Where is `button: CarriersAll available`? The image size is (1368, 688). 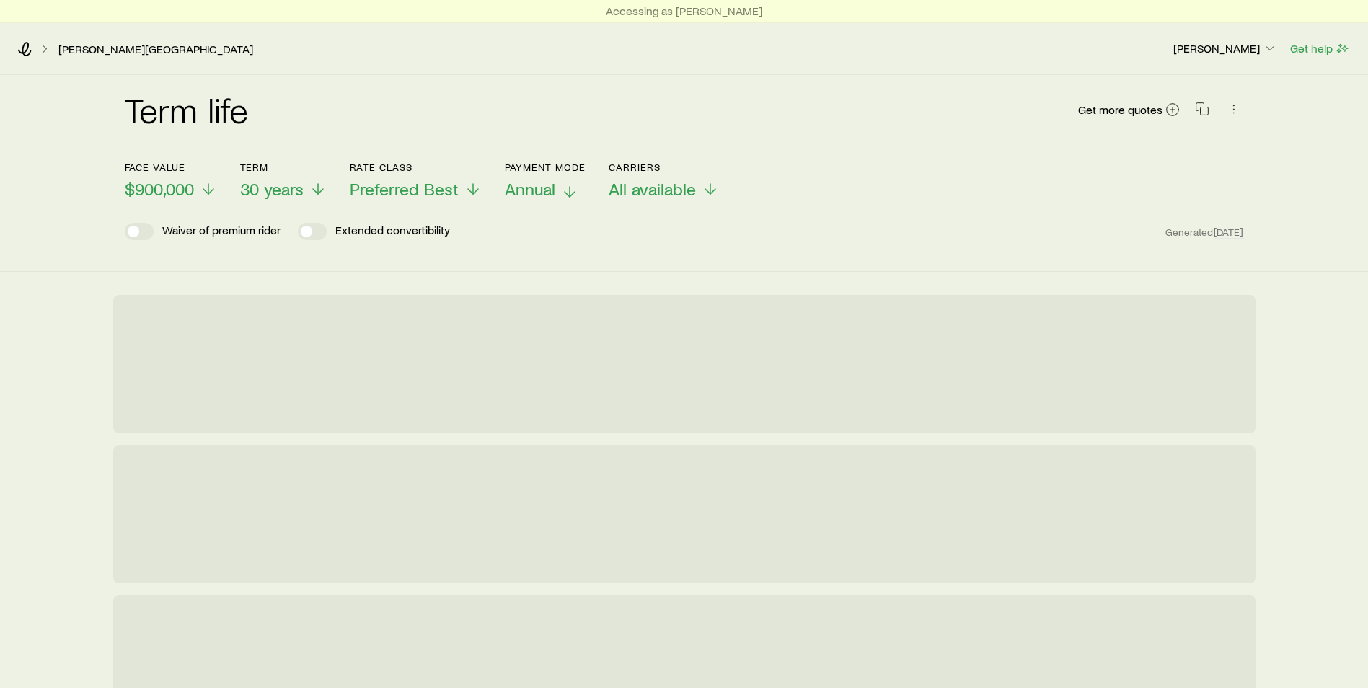
button: CarriersAll available is located at coordinates (664, 180).